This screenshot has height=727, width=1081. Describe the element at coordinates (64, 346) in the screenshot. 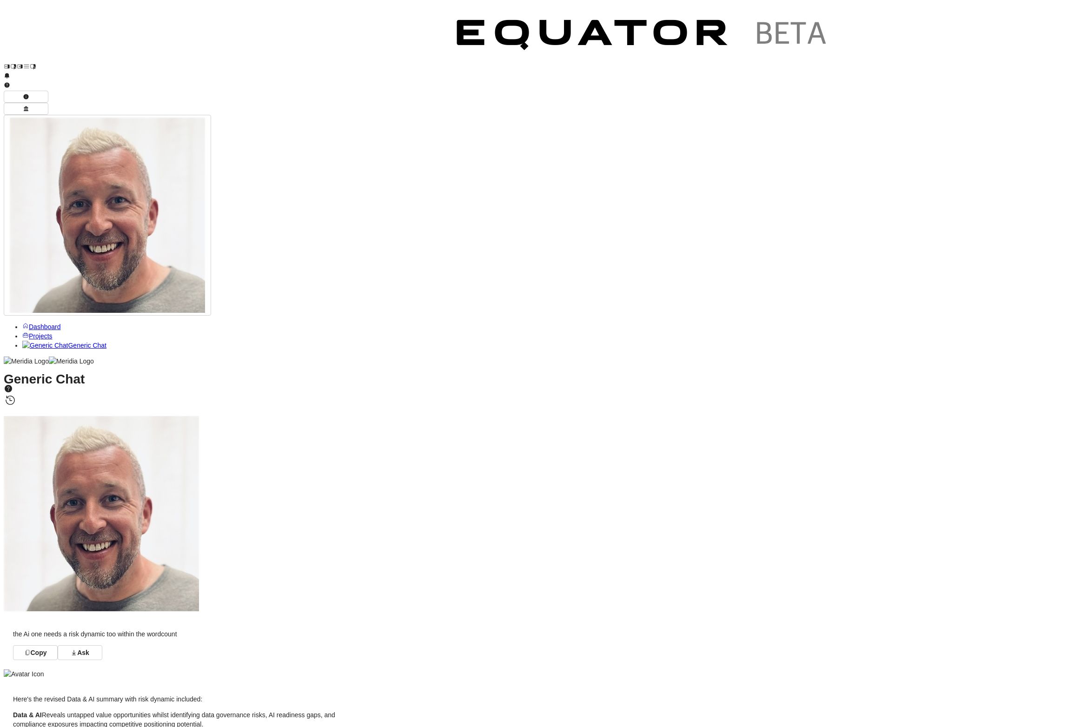

I see `a: Generic ChatGeneric Chat` at that location.